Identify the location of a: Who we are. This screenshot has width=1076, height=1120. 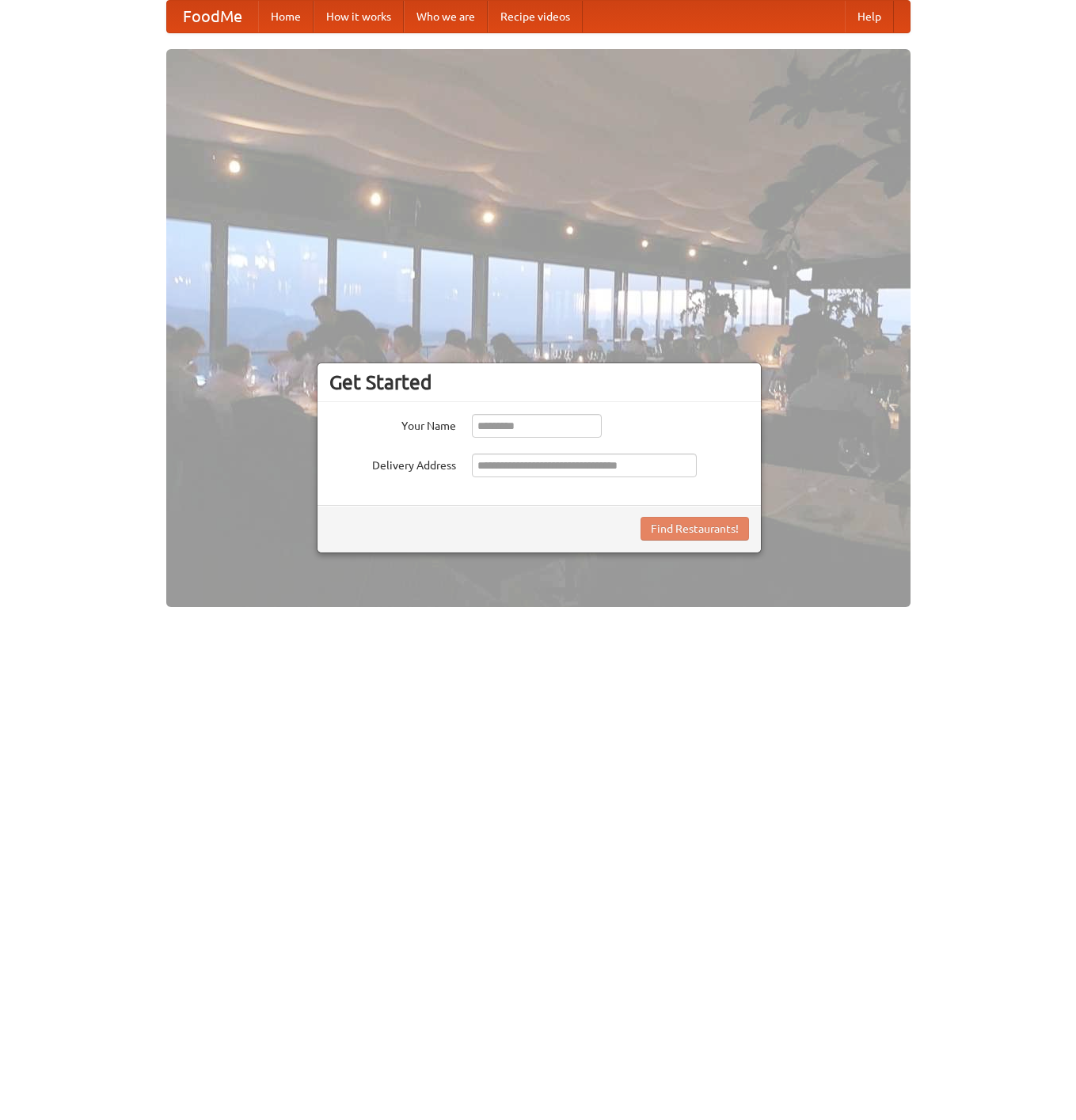
(446, 17).